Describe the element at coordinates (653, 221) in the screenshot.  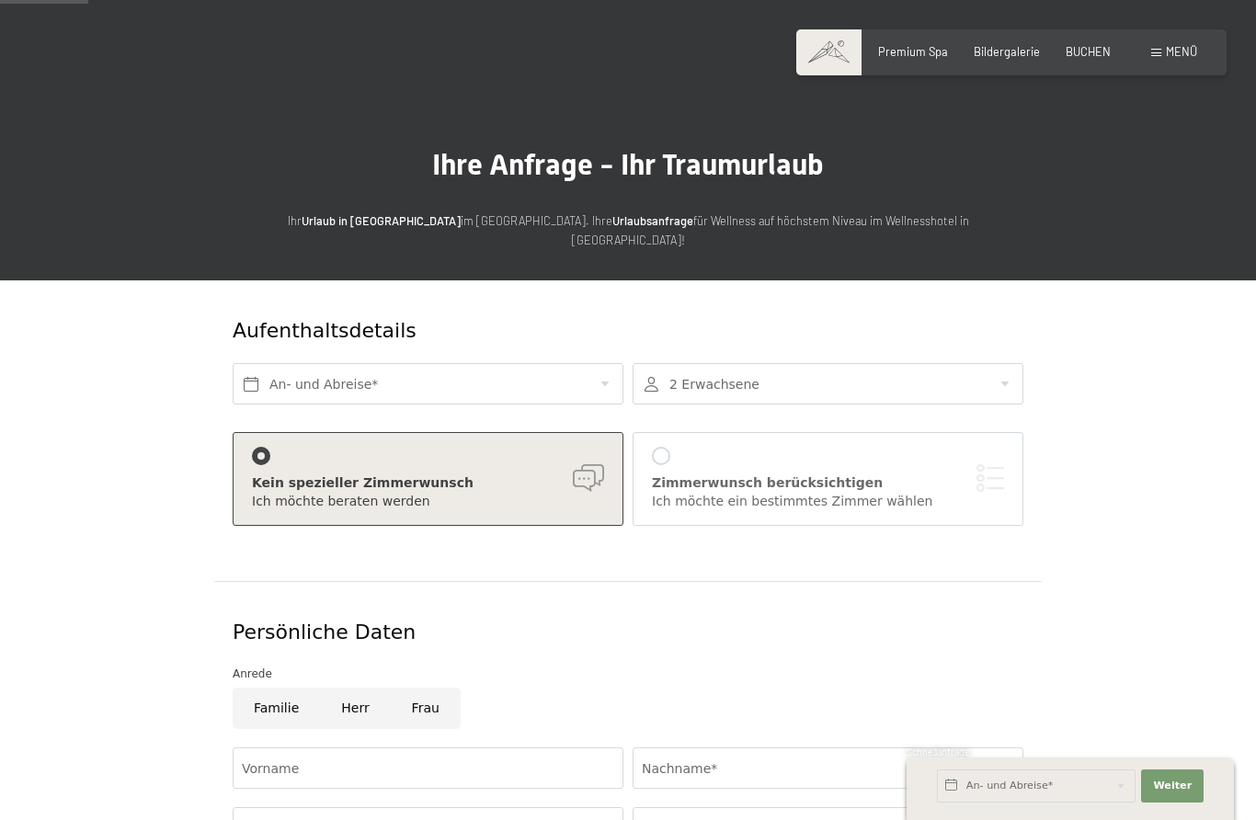
I see `strong: Urlaubsanfrage` at that location.